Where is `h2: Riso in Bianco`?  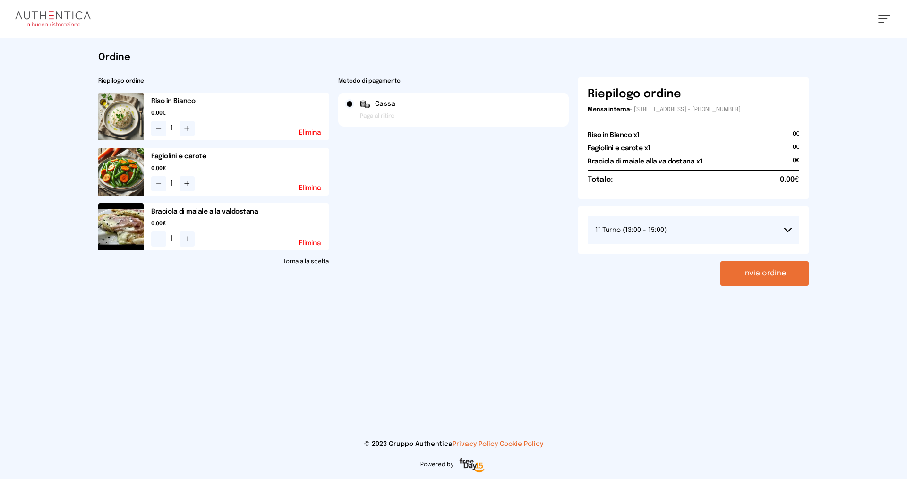 h2: Riso in Bianco is located at coordinates (240, 101).